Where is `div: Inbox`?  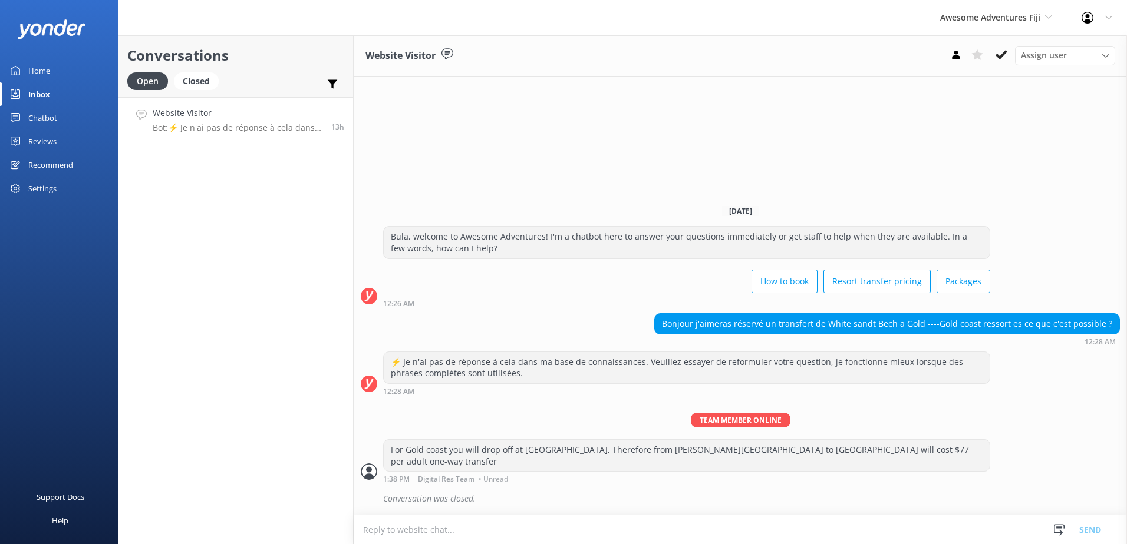
div: Inbox is located at coordinates (39, 94).